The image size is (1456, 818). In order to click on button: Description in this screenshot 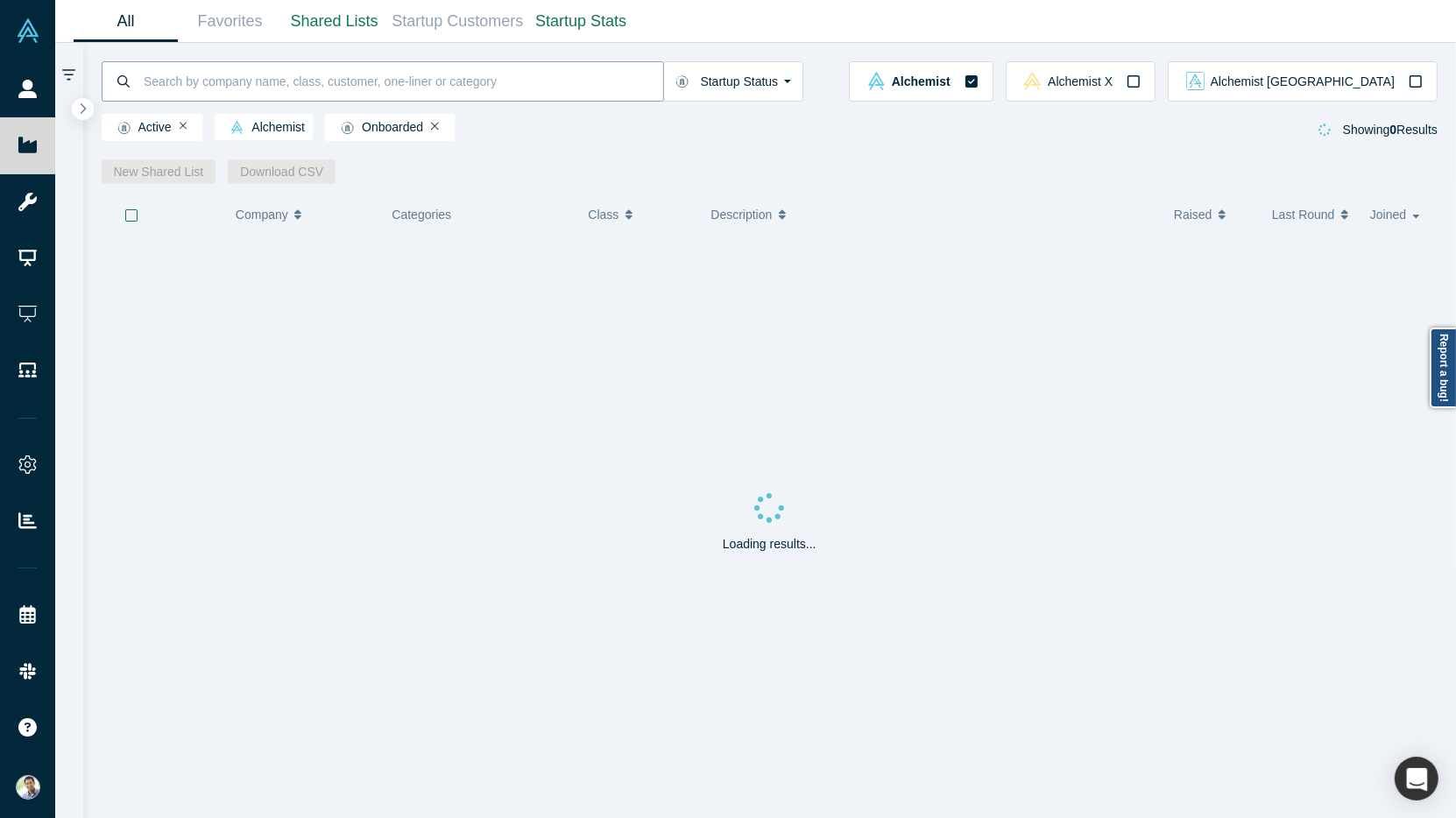, I will do `click(932, 215)`.